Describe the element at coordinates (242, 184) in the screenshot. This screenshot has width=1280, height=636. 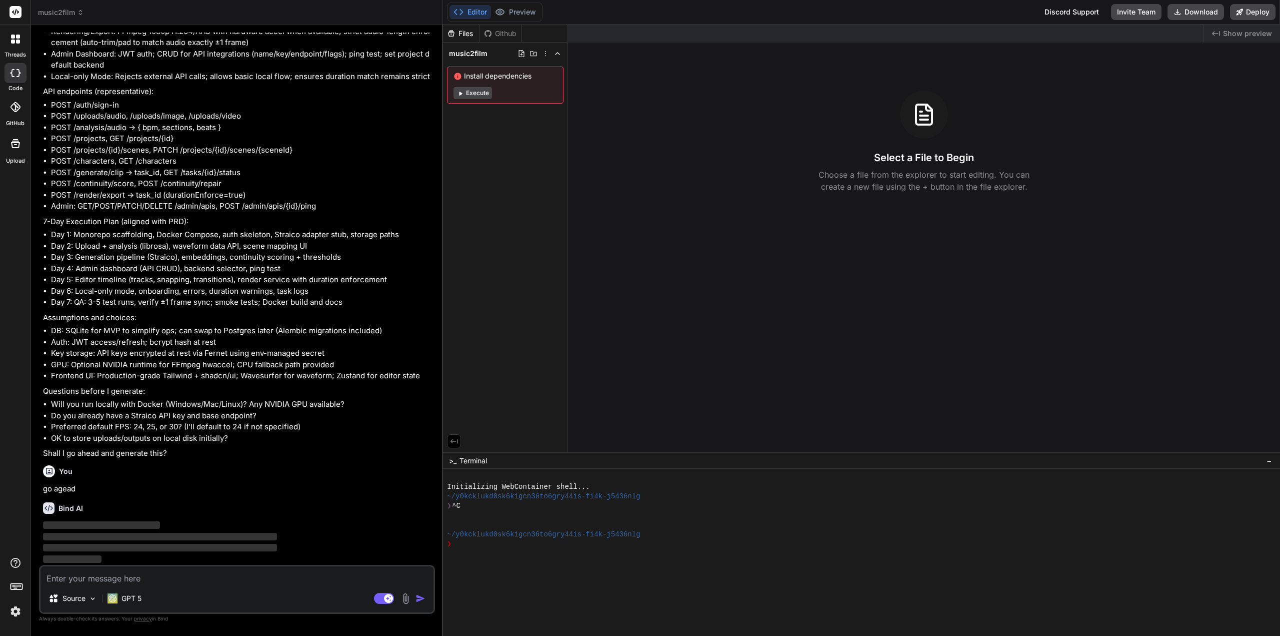
I see `li: POST /continuity/score, POST /continuity/repair` at that location.